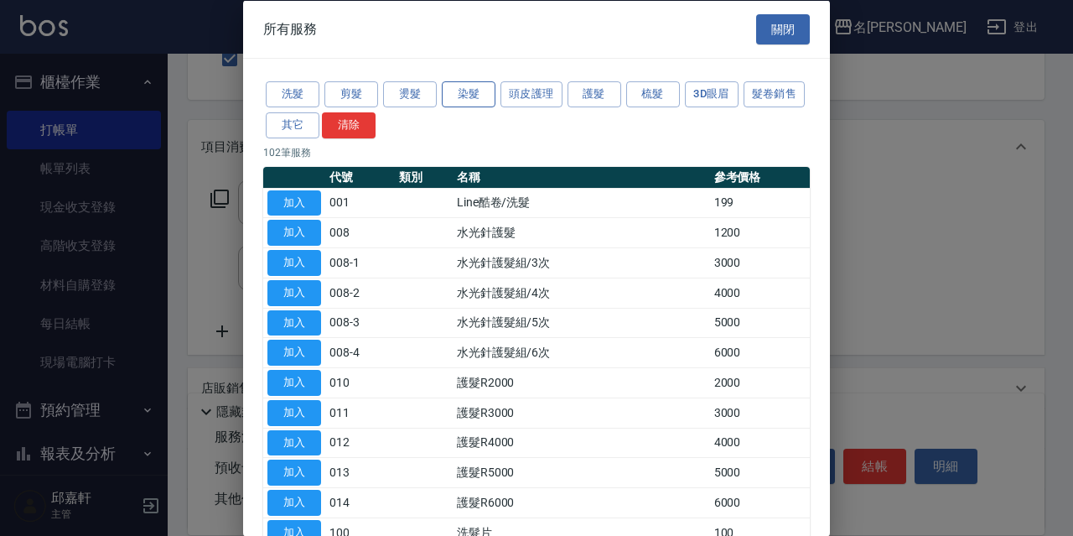  What do you see at coordinates (581, 323) in the screenshot?
I see `td: 水光針護髮組/5次` at bounding box center [581, 323].